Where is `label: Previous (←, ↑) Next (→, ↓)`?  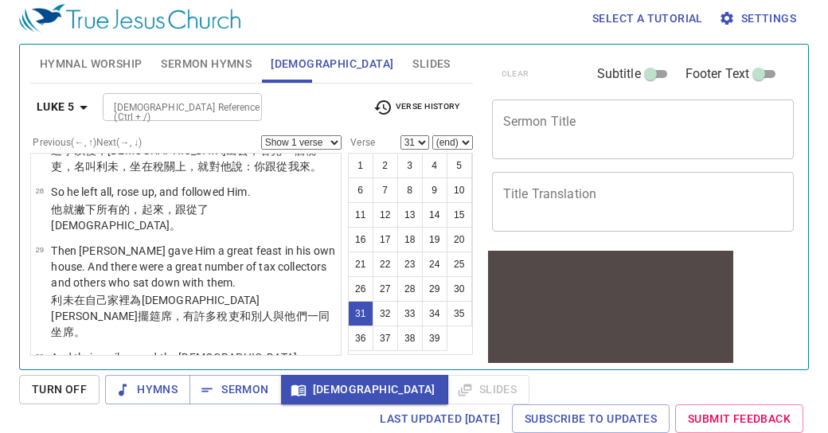
label: Previous (←, ↑) Next (→, ↓) is located at coordinates (87, 143).